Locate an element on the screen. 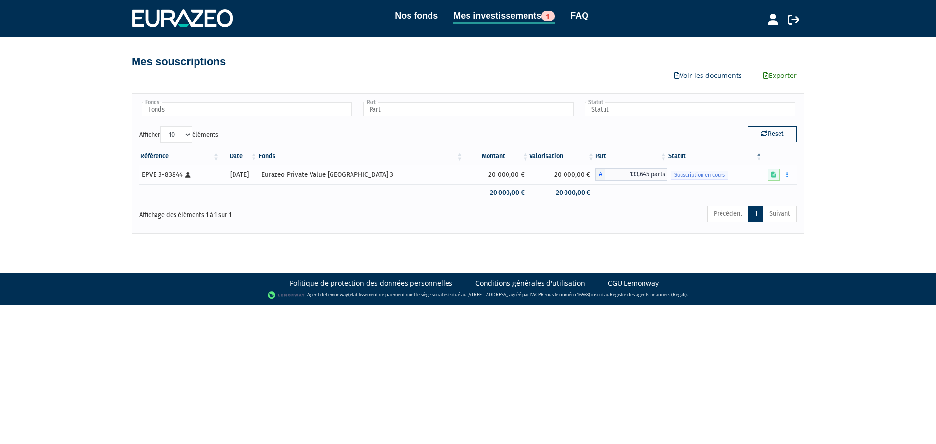 This screenshot has width=936, height=444. a: FAQ is located at coordinates (579, 16).